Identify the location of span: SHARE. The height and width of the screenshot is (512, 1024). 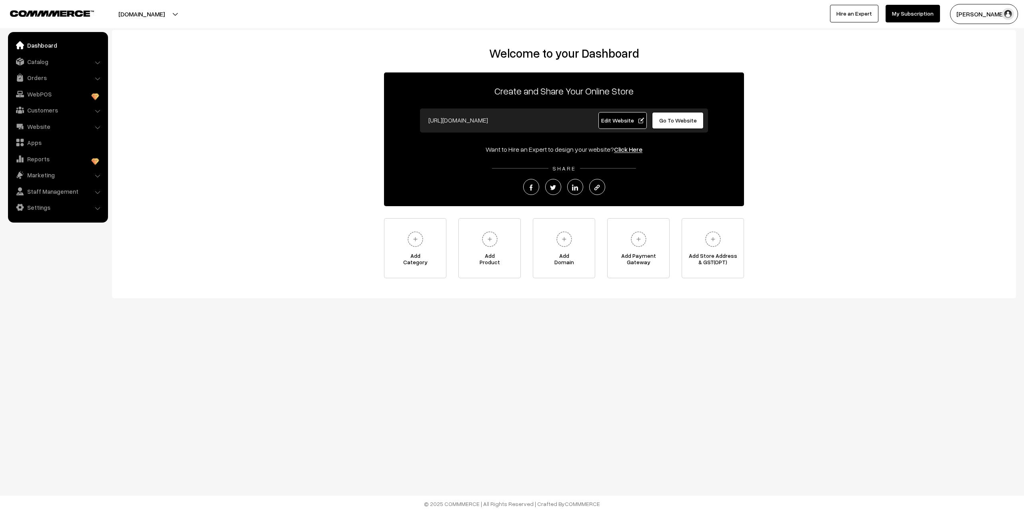
(564, 168).